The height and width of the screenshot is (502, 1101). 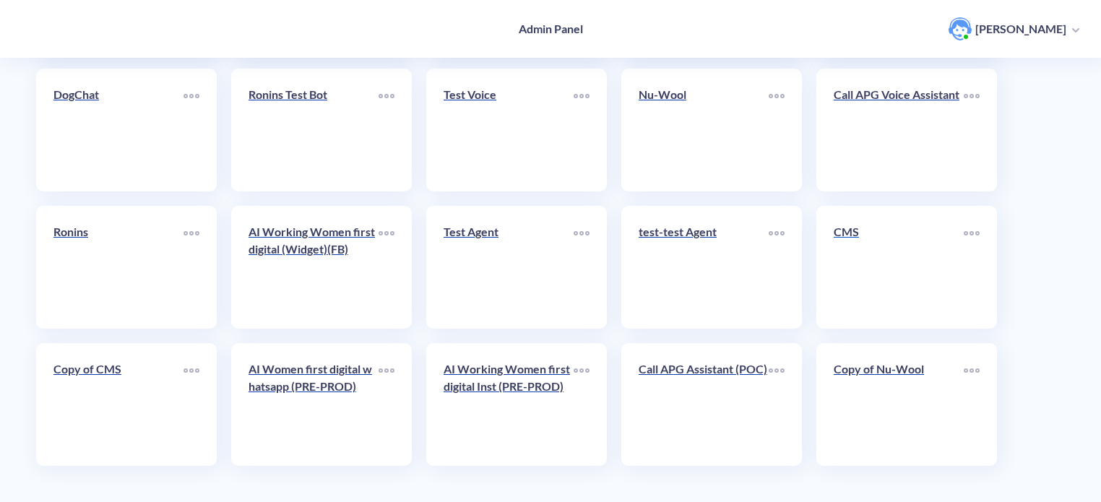 What do you see at coordinates (314, 405) in the screenshot?
I see `a: AI Women first digital whatsapp (PRE-PROD)` at bounding box center [314, 405].